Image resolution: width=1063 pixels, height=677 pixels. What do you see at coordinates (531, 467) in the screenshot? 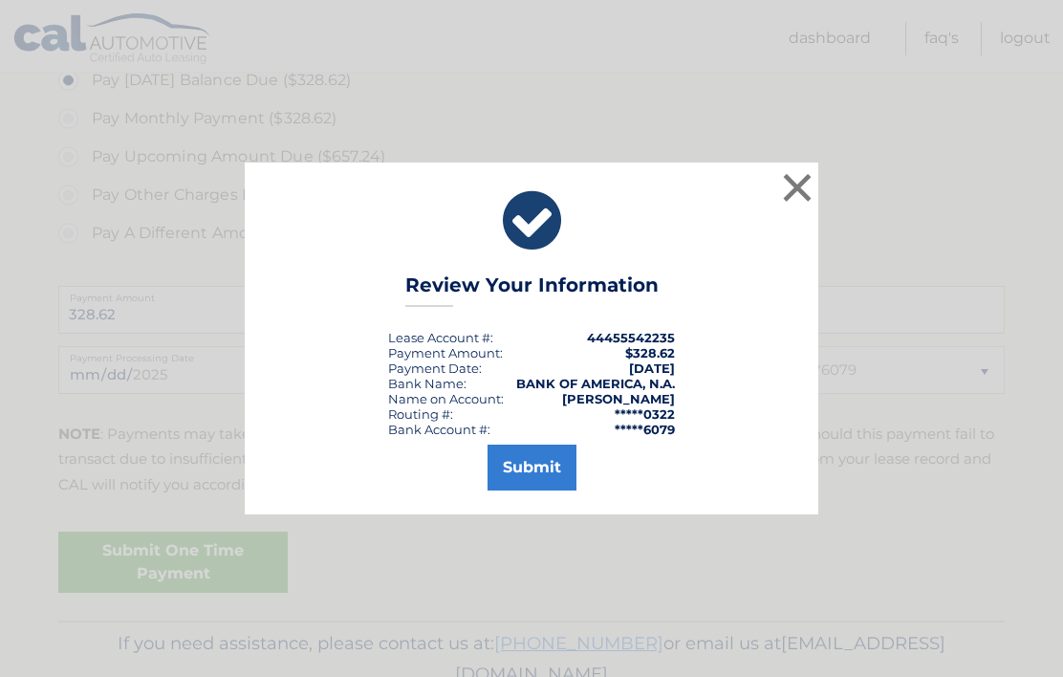
I see `button: Submit` at bounding box center [531, 467].